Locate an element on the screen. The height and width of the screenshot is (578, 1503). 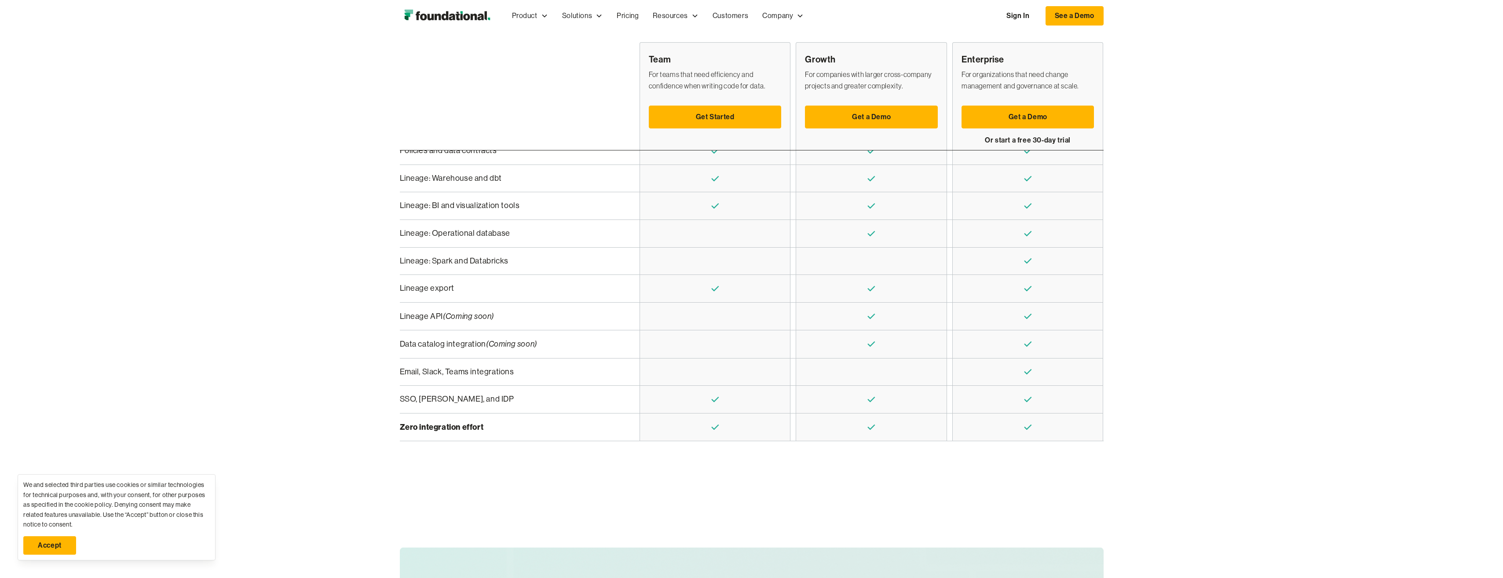
div: For companies with larger cross-company projects and greater complexity. is located at coordinates (872, 80).